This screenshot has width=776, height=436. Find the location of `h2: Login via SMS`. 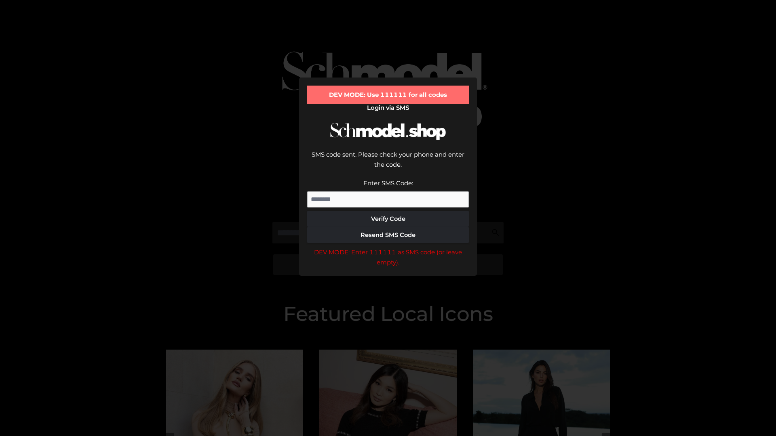

h2: Login via SMS is located at coordinates (388, 108).